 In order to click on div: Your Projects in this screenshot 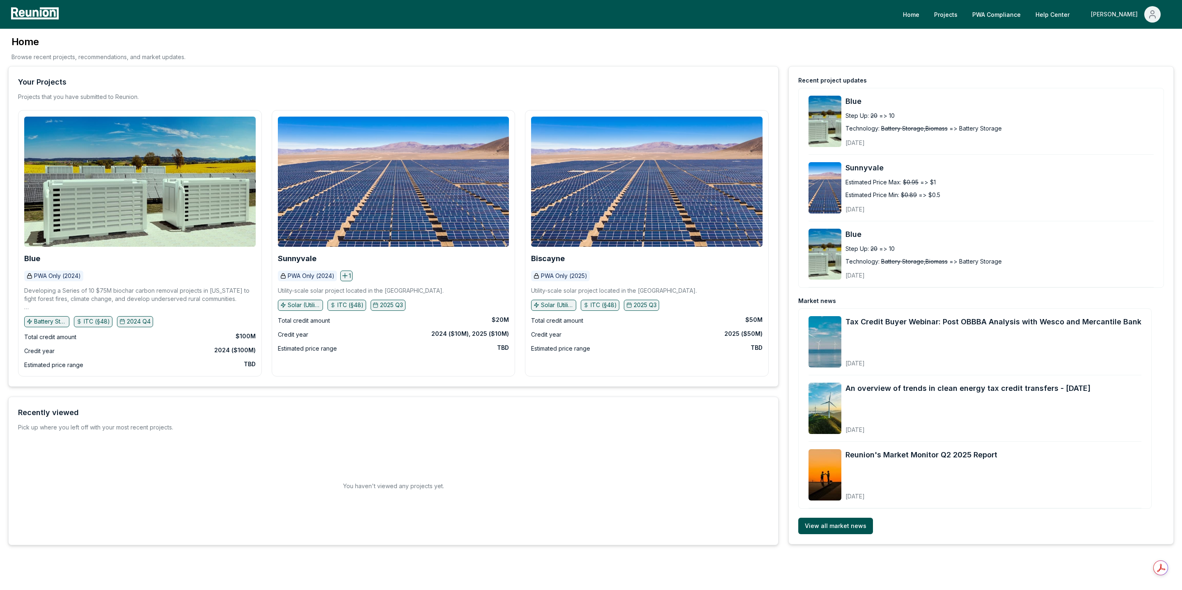, I will do `click(42, 82)`.